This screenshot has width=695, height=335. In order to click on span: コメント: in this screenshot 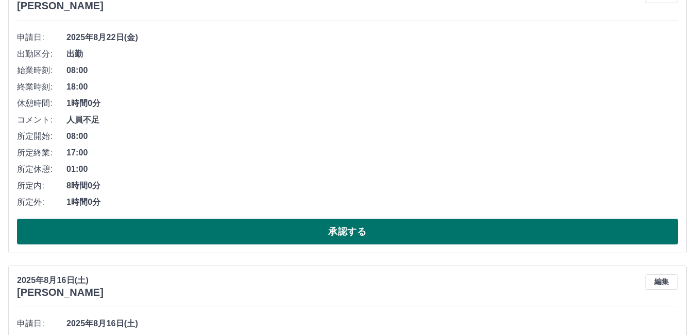, I will do `click(42, 120)`.